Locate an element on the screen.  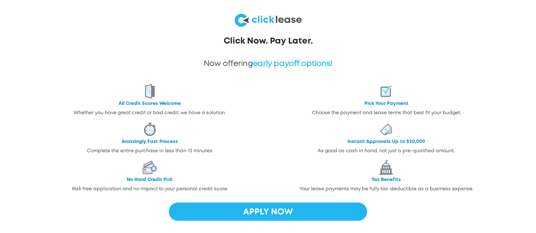
p: All Credit Scores Welcome is located at coordinates (150, 104).